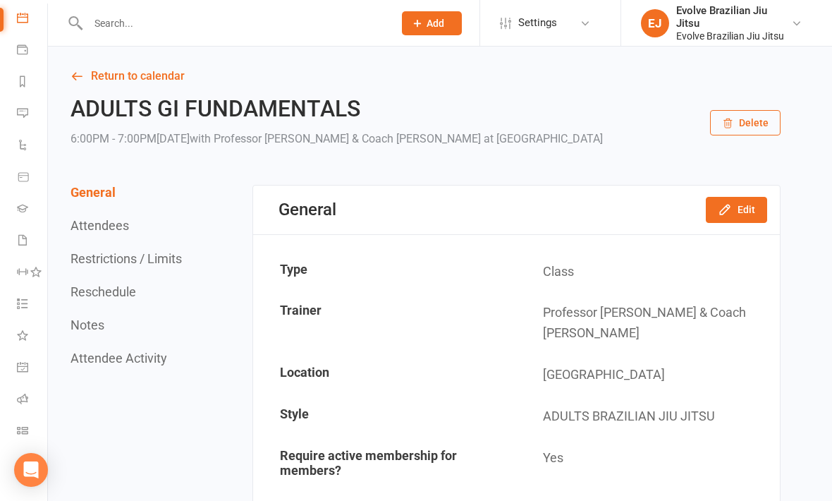 Image resolution: width=832 pixels, height=501 pixels. I want to click on td: Yes, so click(648, 463).